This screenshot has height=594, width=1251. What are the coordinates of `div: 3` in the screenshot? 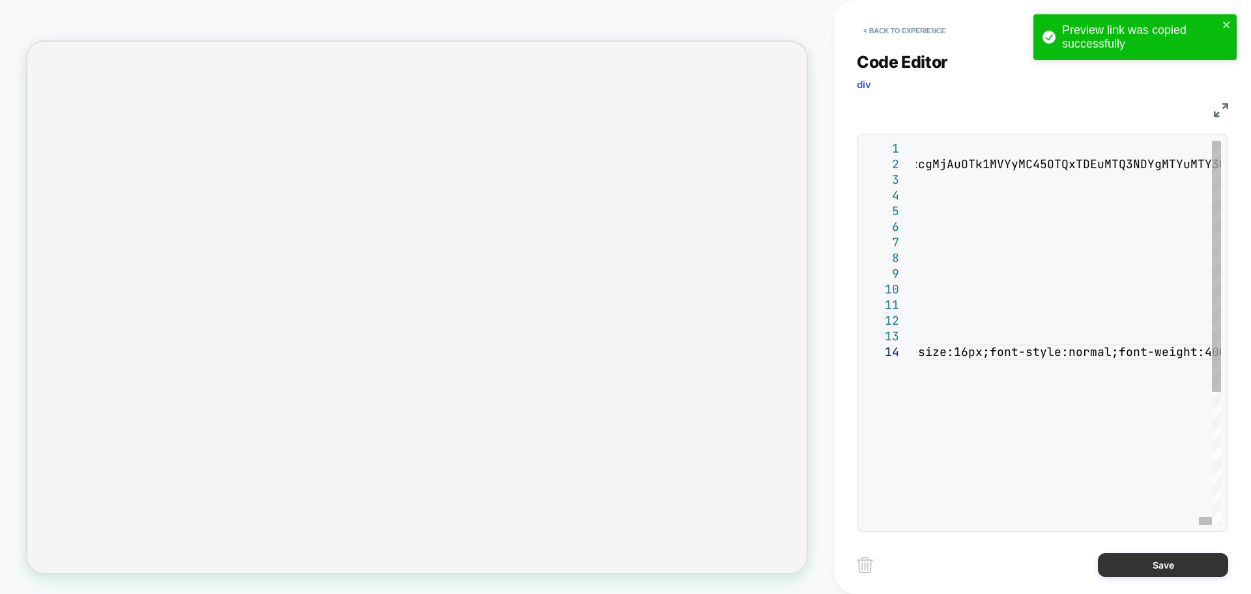 It's located at (882, 180).